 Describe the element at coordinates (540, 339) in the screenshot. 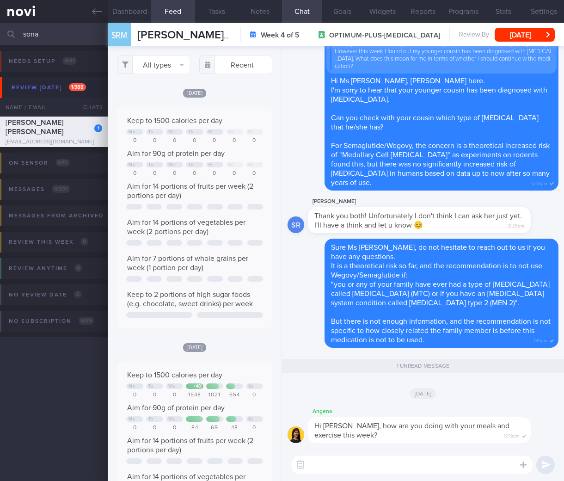

I see `span: 1:40pm` at that location.